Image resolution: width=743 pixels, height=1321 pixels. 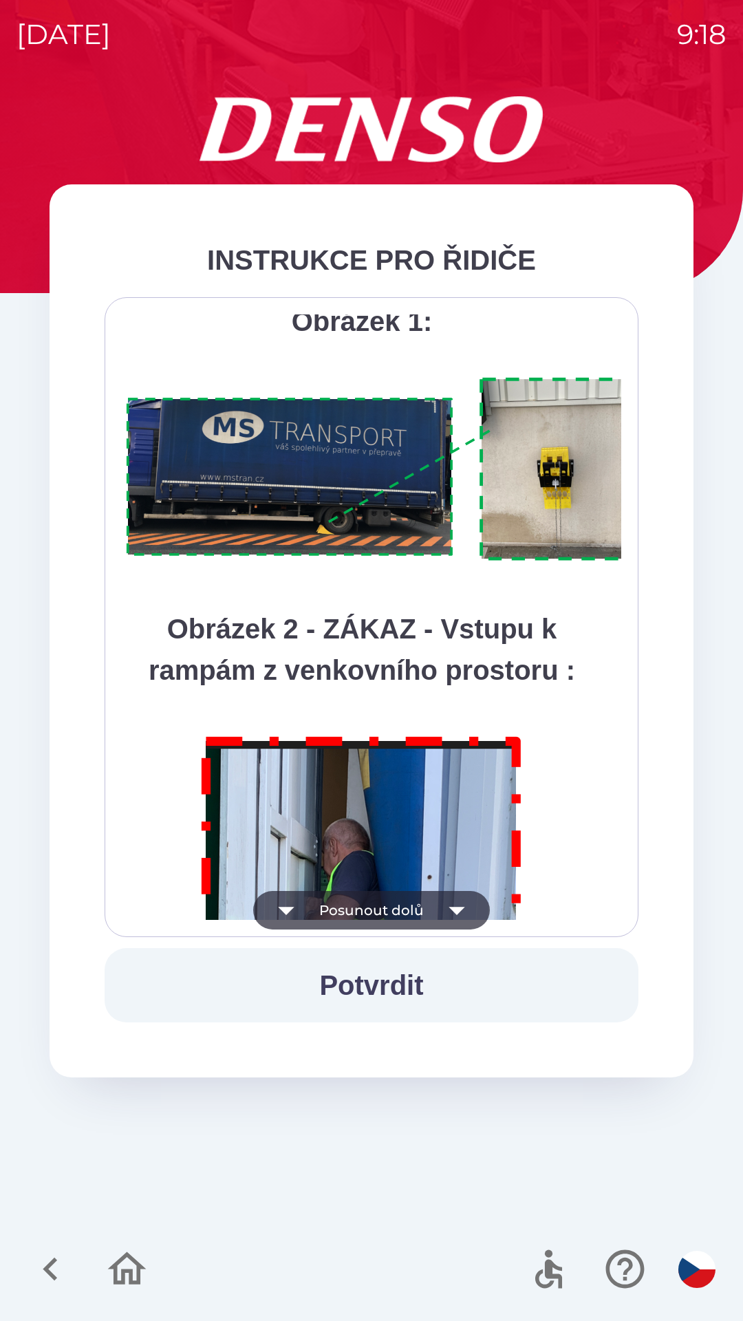 What do you see at coordinates (371, 910) in the screenshot?
I see `button: Posunout dolů` at bounding box center [371, 910].